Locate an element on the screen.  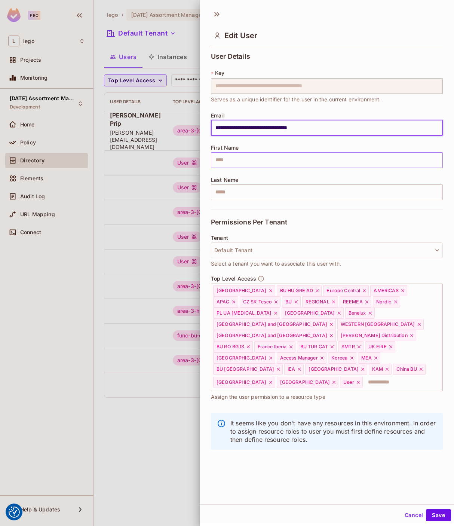
span: Tenant is located at coordinates (220, 238).